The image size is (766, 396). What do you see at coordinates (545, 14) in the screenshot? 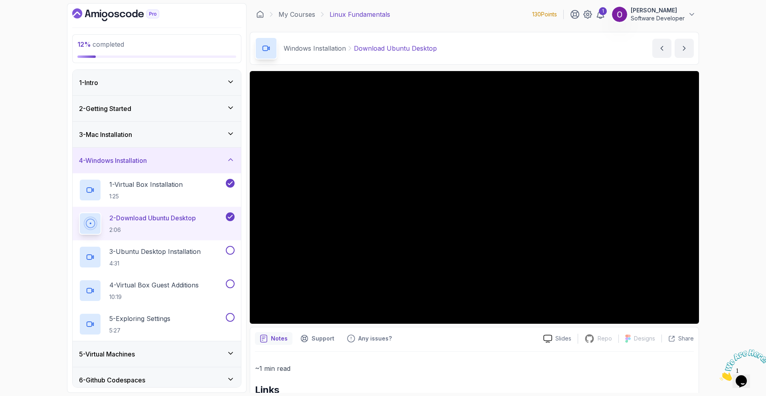
I see `p: 130 Points` at bounding box center [545, 14].